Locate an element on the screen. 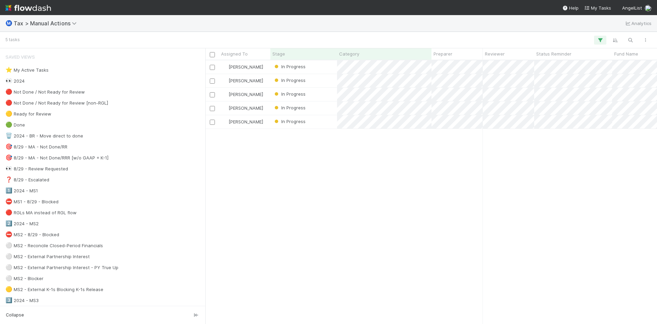  span: Collapse is located at coordinates (15, 315).